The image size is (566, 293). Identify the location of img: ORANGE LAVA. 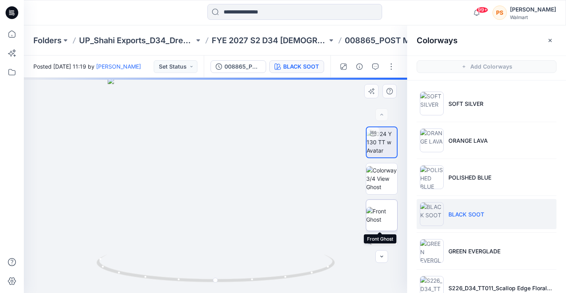
(431, 140).